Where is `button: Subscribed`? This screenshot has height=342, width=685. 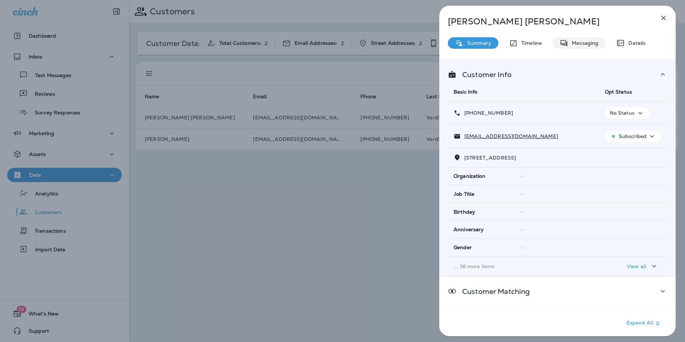 button: Subscribed is located at coordinates (633, 136).